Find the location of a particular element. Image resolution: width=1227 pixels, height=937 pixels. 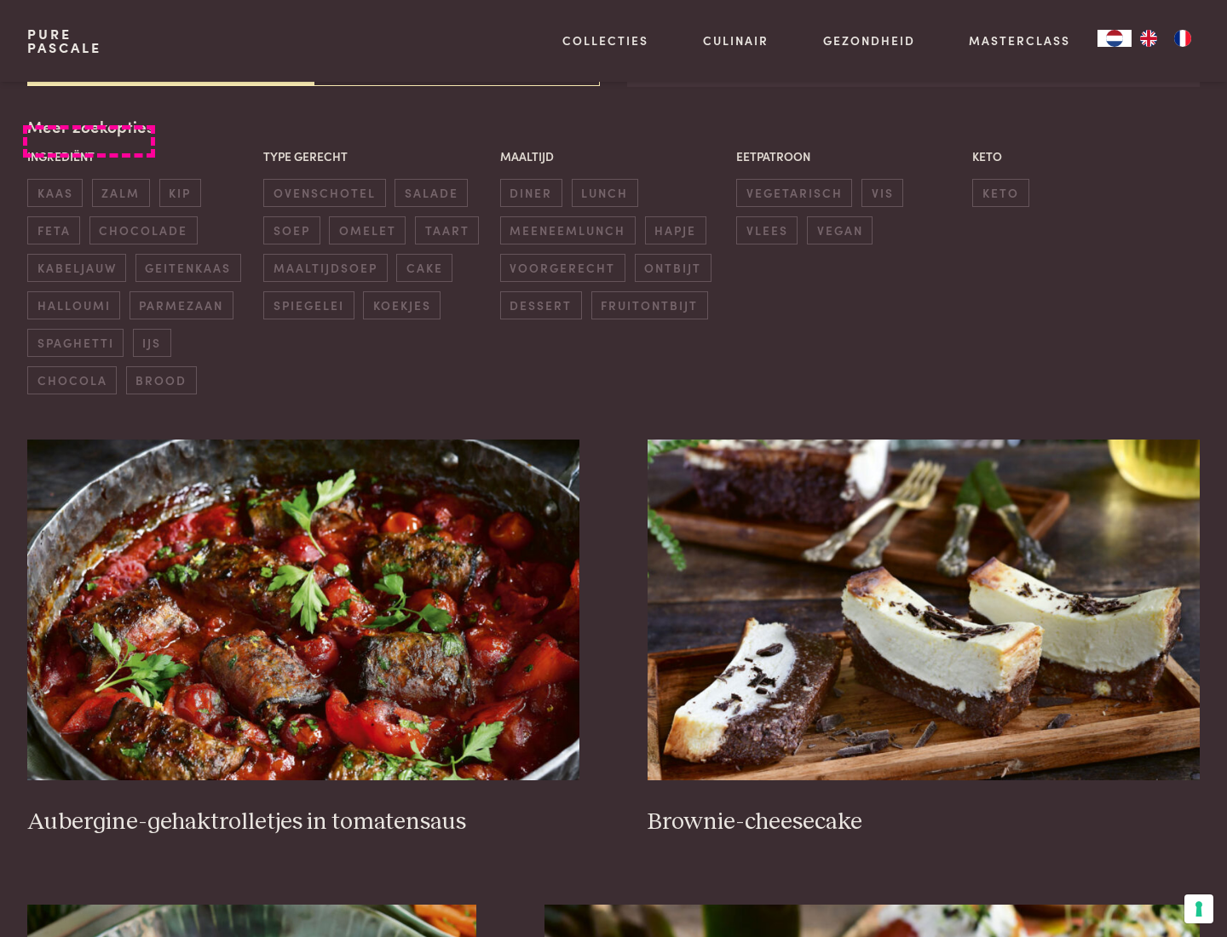

span: vegan is located at coordinates (839, 230).